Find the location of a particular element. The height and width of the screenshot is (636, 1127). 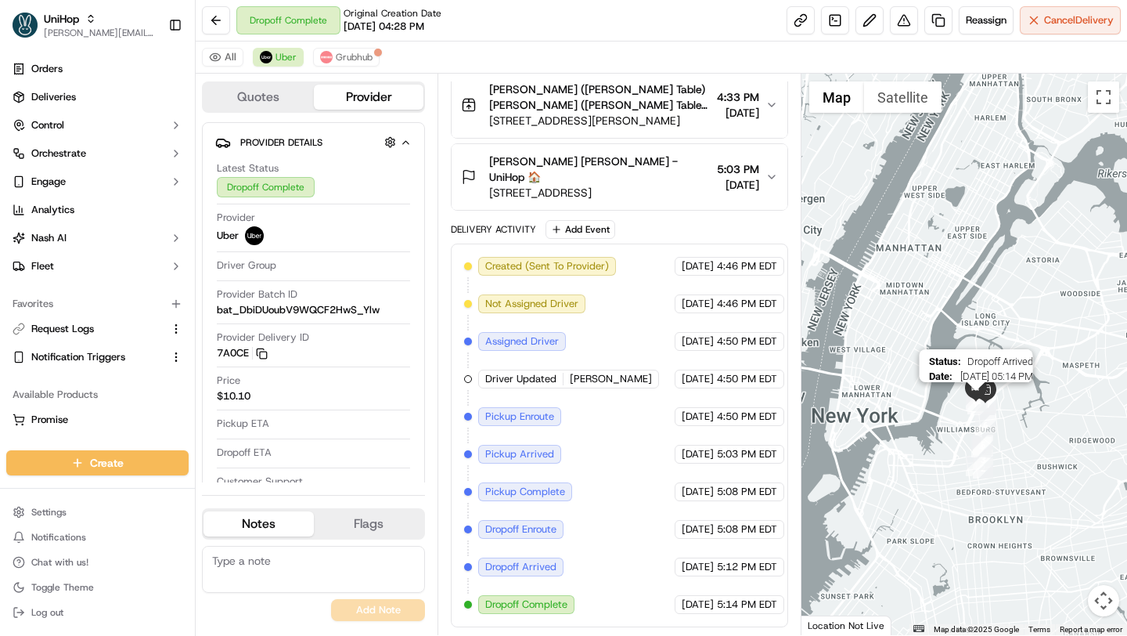

button: See all is located at coordinates (264, 210).